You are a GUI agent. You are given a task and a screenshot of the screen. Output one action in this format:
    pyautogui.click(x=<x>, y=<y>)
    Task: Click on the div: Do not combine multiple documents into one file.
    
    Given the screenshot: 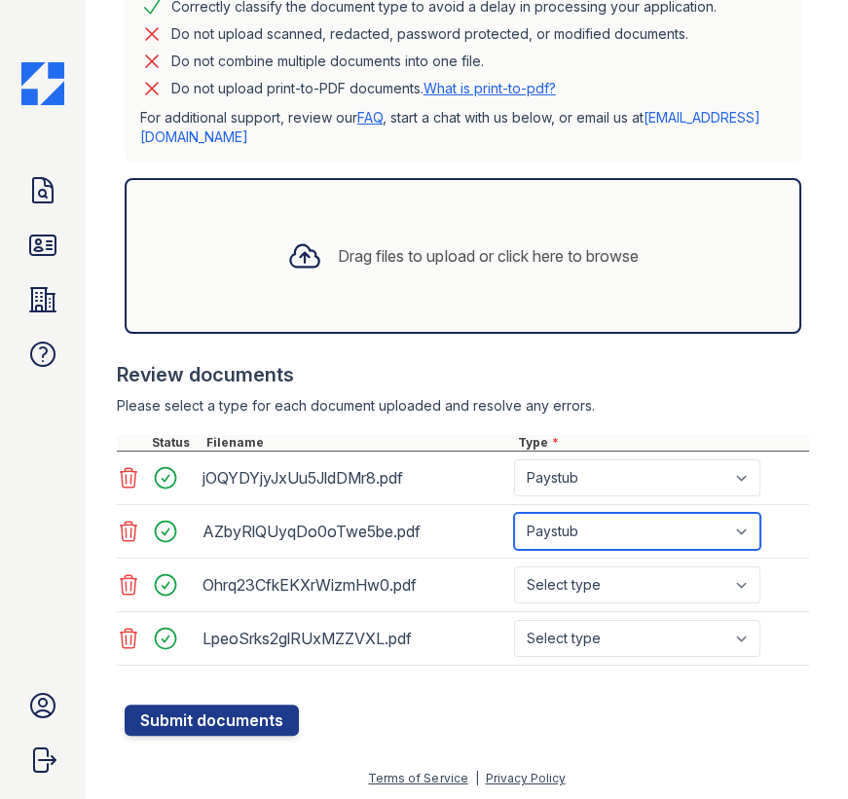 What is the action you would take?
    pyautogui.click(x=327, y=61)
    